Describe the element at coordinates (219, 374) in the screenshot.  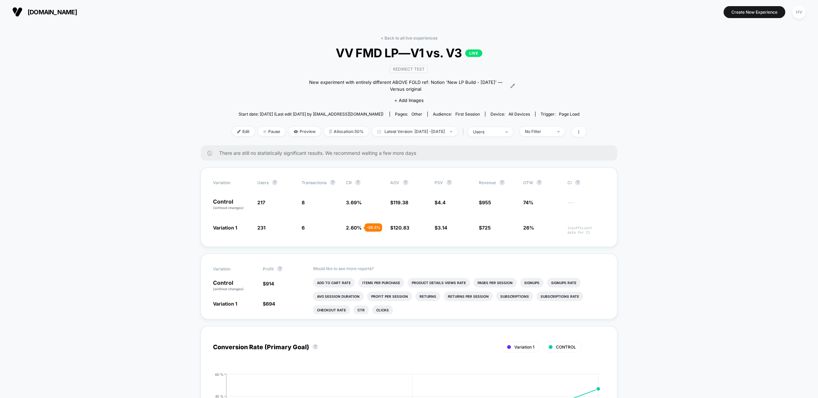
I see `tspan: 60 %` at that location.